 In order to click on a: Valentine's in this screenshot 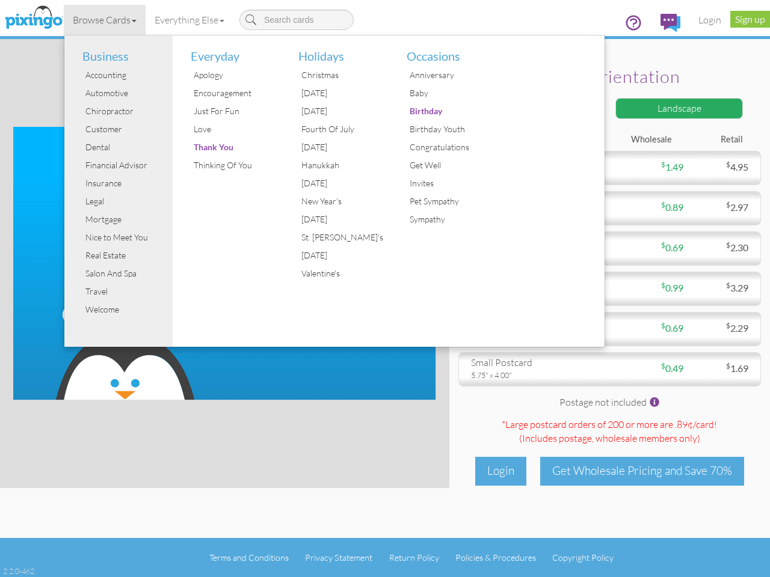, I will do `click(338, 274)`.